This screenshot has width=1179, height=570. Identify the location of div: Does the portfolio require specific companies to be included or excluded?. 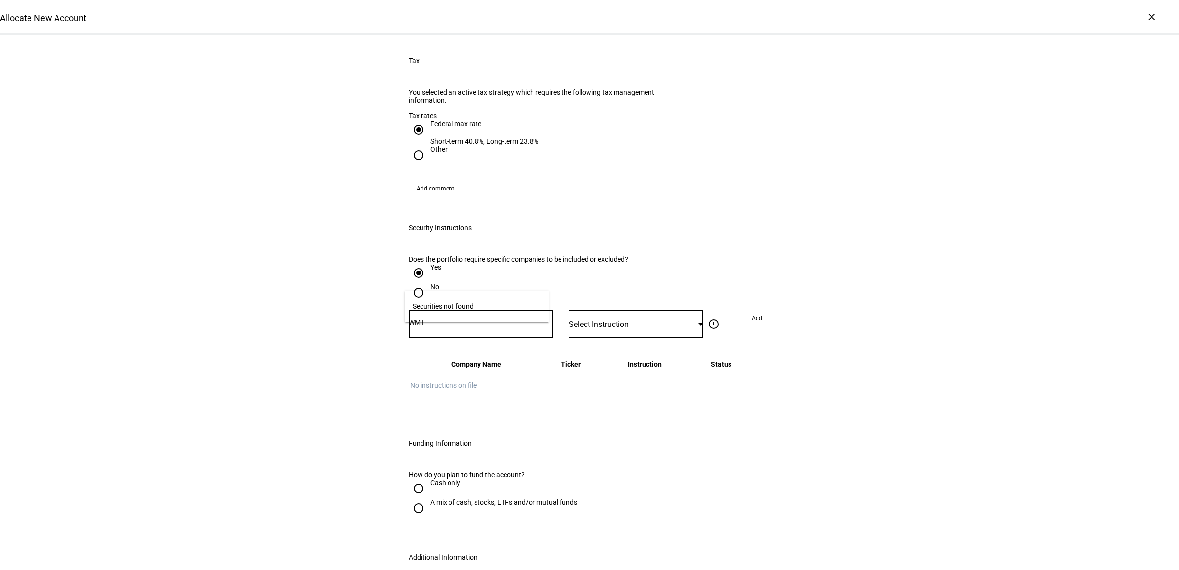
(535, 259).